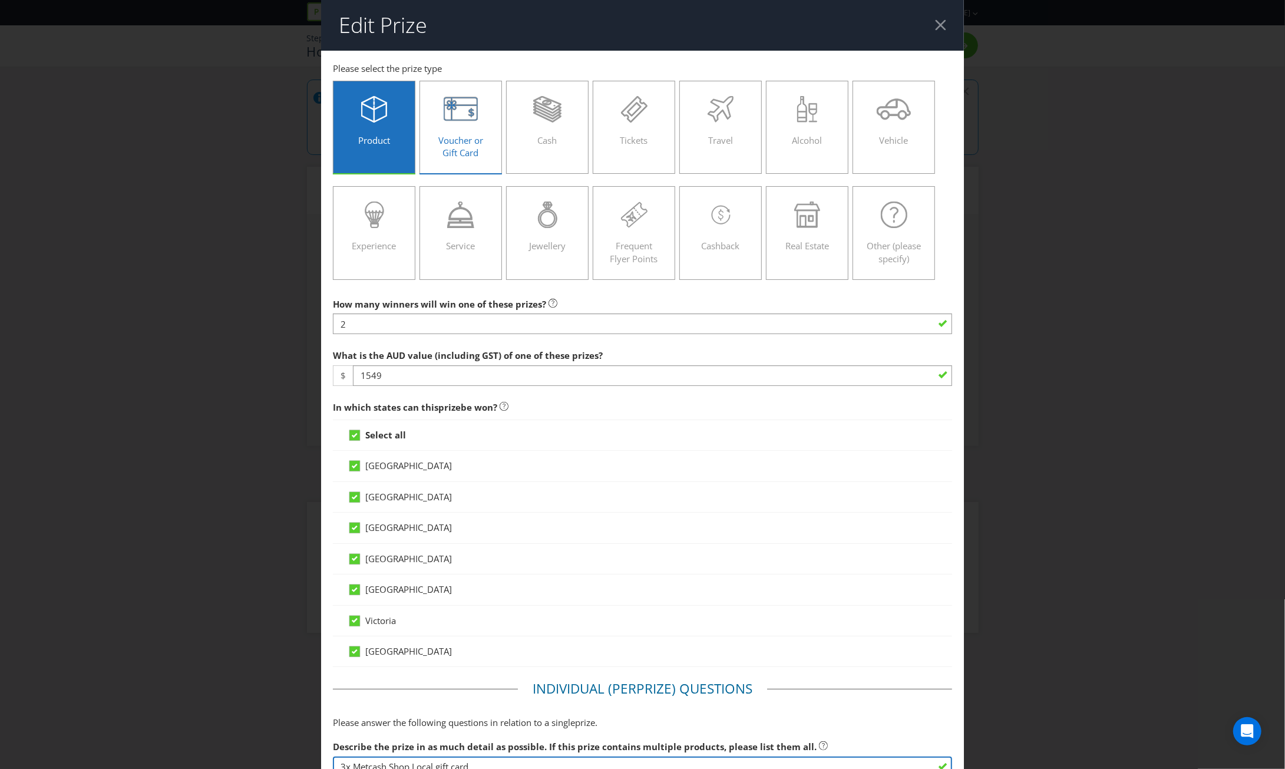 The image size is (1285, 769). What do you see at coordinates (652, 375) in the screenshot?
I see `input: e.g. 100` at bounding box center [652, 375].